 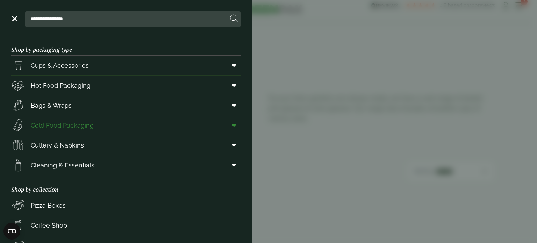 What do you see at coordinates (18, 205) in the screenshot?
I see `img: Pizza_boxes.svg` at bounding box center [18, 205].